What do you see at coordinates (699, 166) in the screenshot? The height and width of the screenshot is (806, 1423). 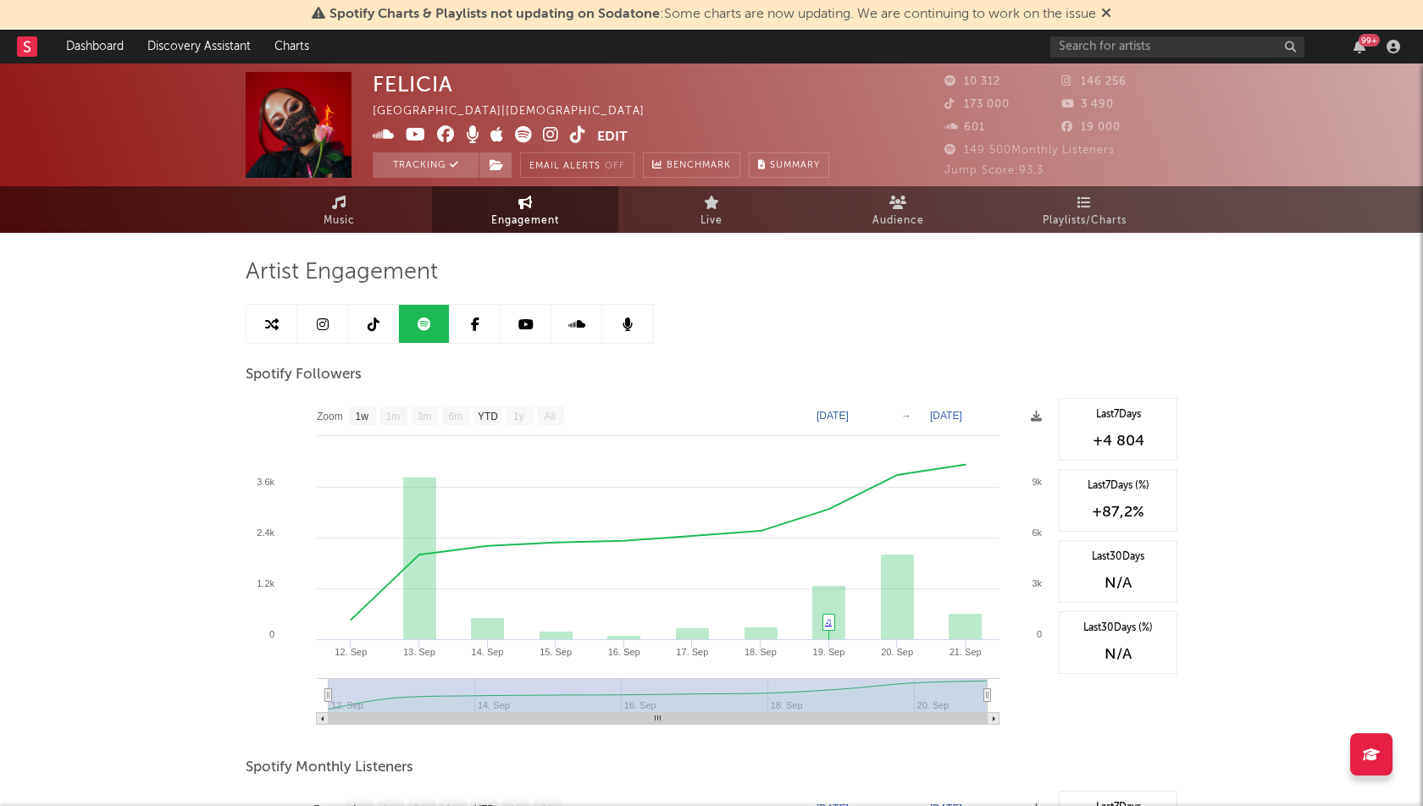 I see `span: Benchmark` at bounding box center [699, 166].